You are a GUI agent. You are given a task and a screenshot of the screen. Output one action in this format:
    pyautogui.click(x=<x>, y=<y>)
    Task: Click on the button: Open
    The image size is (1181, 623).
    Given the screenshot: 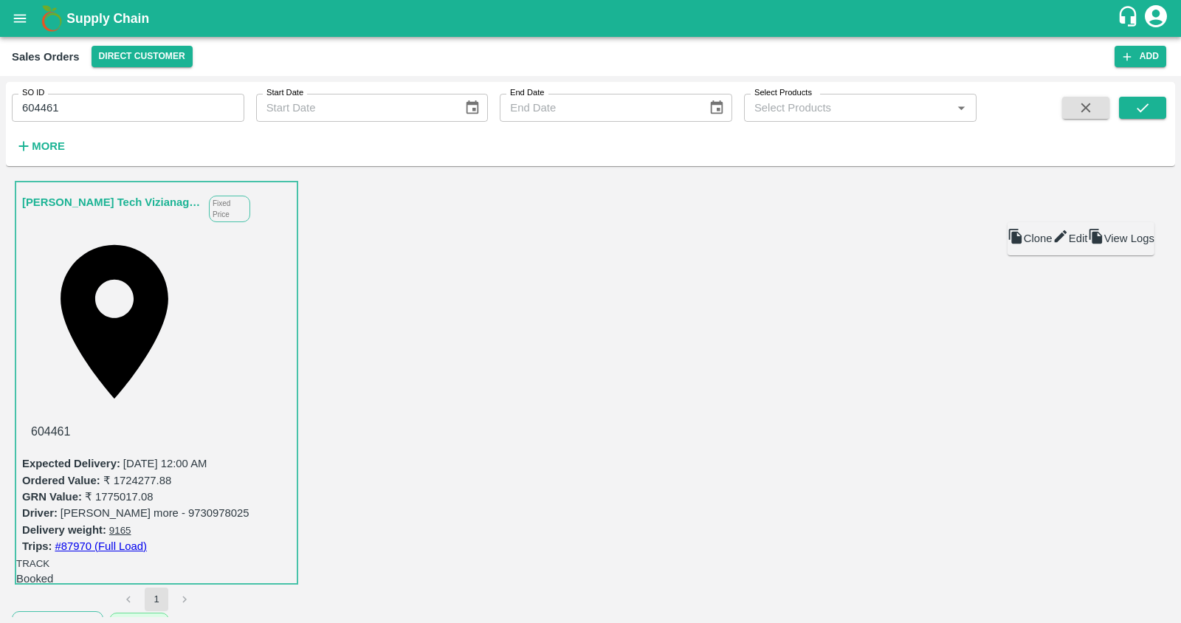 What is the action you would take?
    pyautogui.click(x=961, y=108)
    